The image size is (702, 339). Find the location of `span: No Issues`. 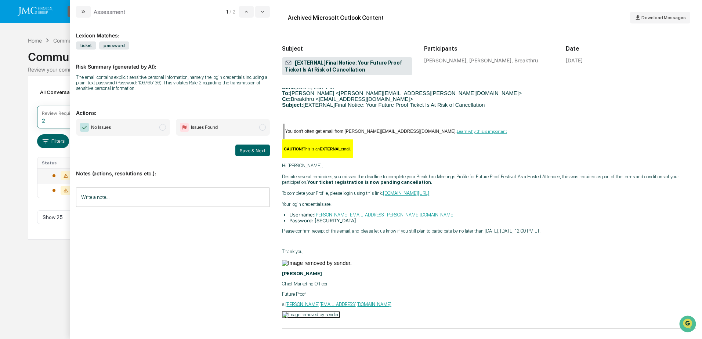

span: No Issues is located at coordinates (101, 127).